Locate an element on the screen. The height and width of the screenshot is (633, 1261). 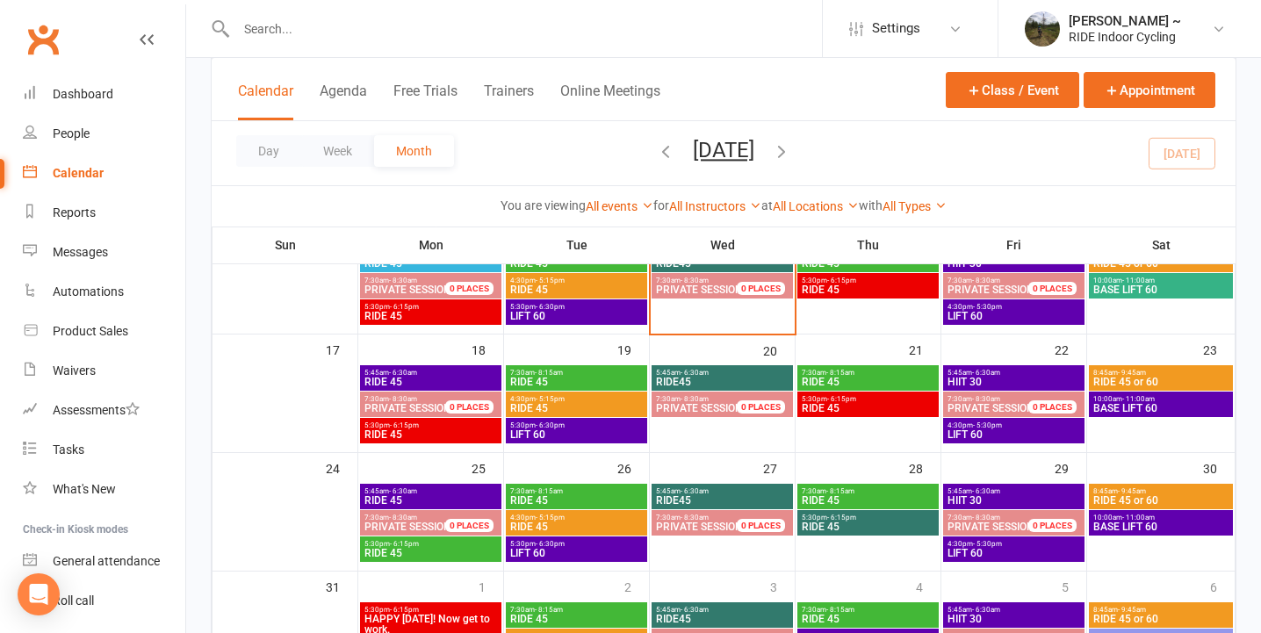
div: 22 is located at coordinates (1070, 349).